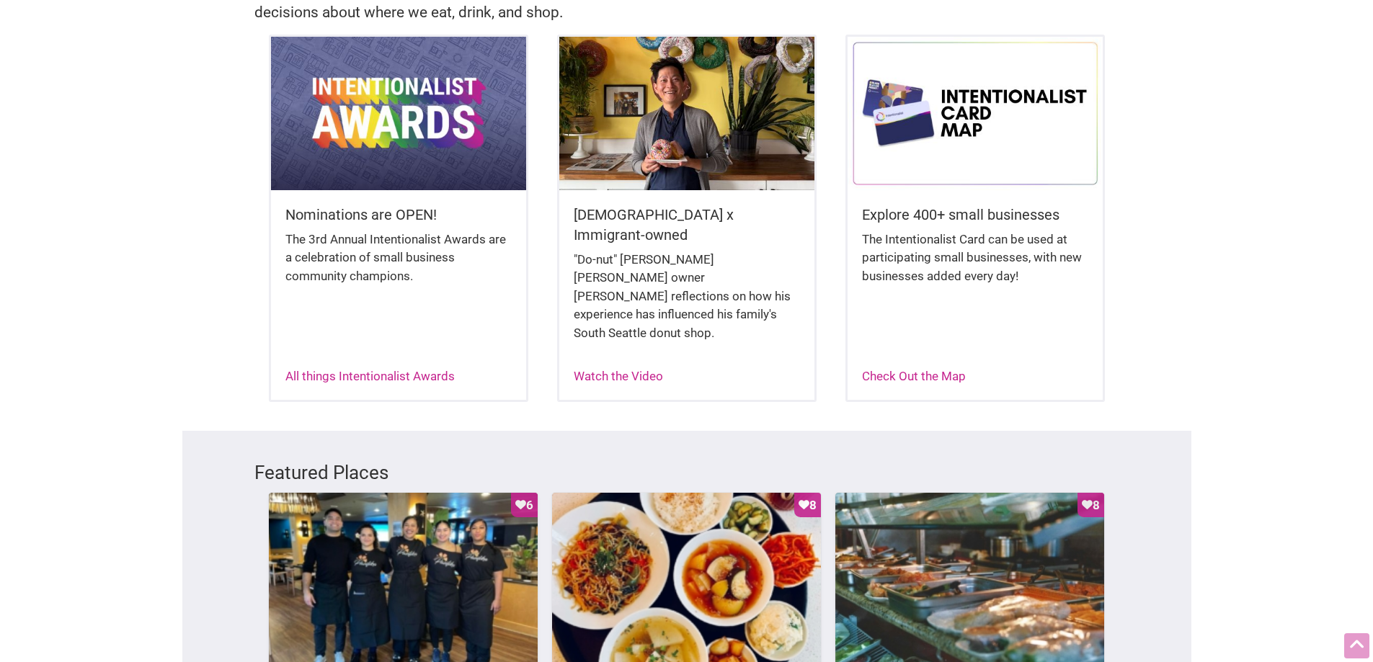 This screenshot has height=662, width=1373. What do you see at coordinates (687, 473) in the screenshot?
I see `h3: Featured Places` at bounding box center [687, 473].